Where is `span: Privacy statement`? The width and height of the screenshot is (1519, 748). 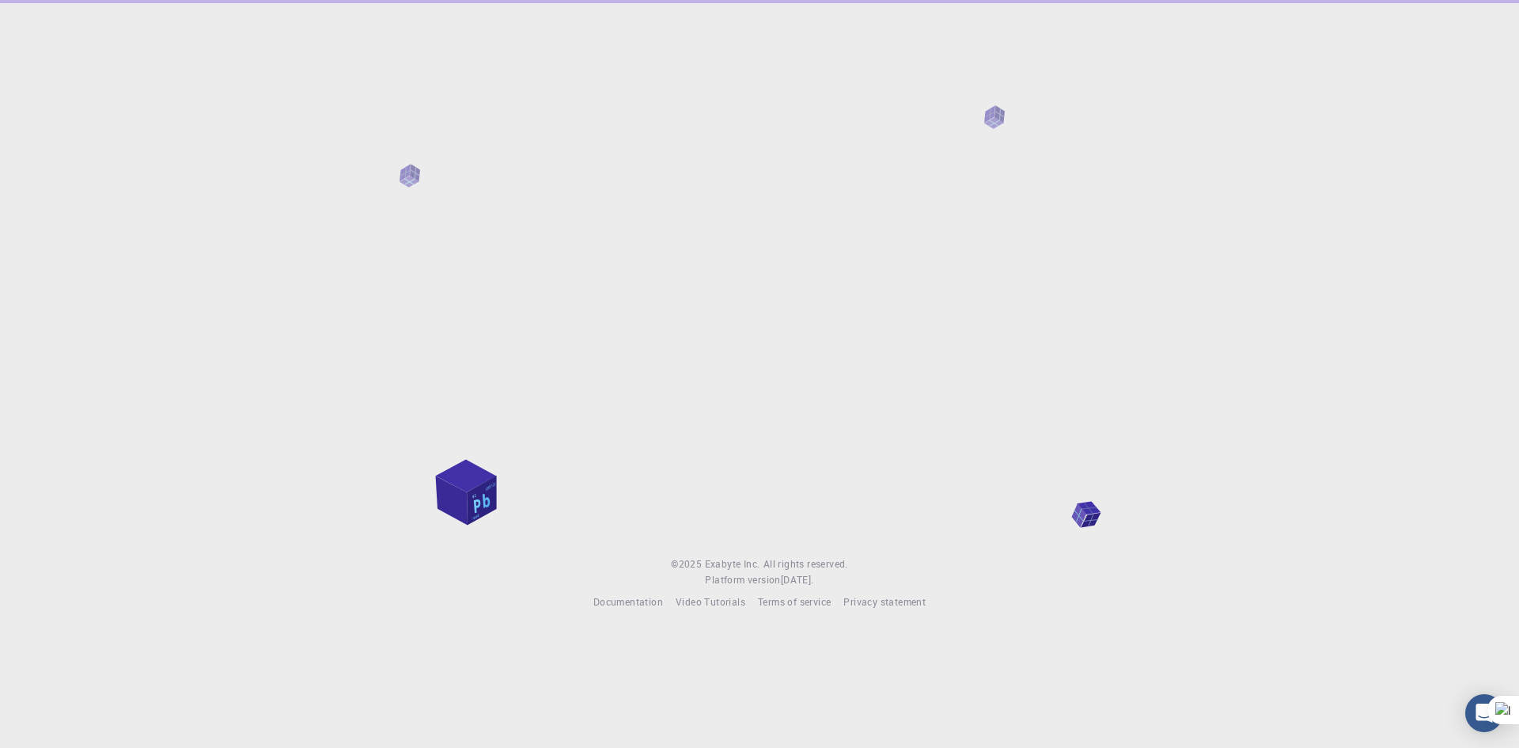 span: Privacy statement is located at coordinates (885, 601).